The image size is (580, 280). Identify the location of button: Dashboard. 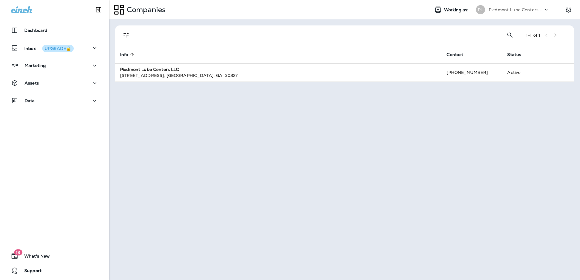
(55, 30).